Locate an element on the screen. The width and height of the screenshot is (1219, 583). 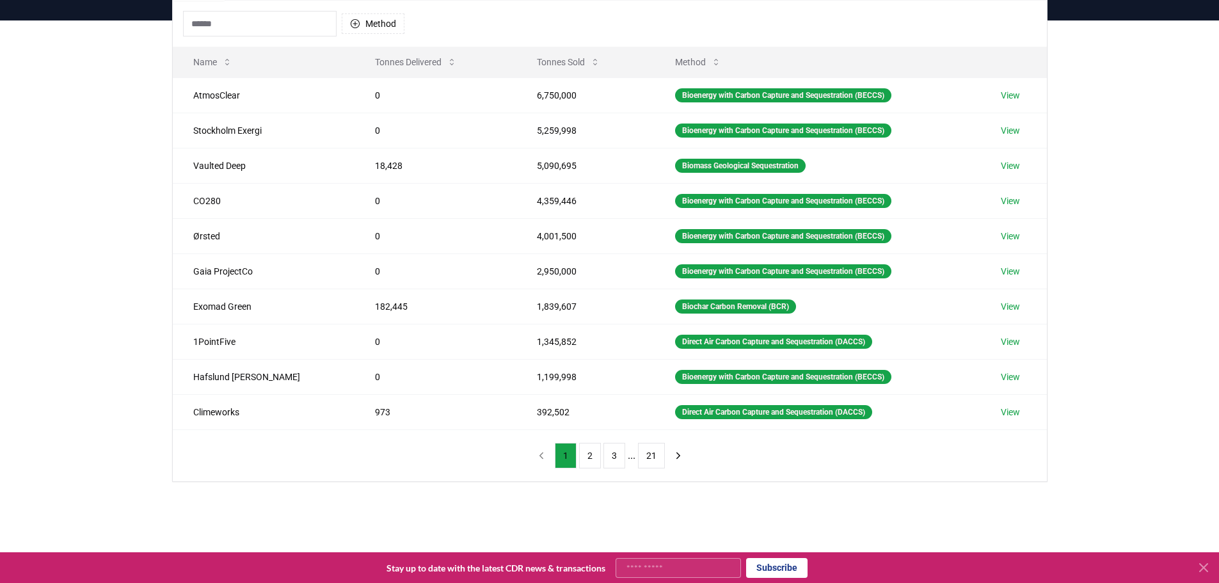
td: Exomad Green is located at coordinates (264, 306).